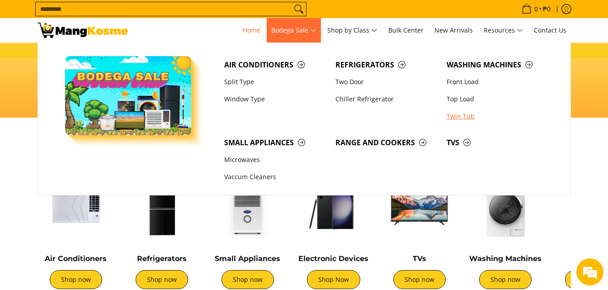 Image resolution: width=608 pixels, height=290 pixels. What do you see at coordinates (498, 142) in the screenshot?
I see `span: TVs` at bounding box center [498, 142].